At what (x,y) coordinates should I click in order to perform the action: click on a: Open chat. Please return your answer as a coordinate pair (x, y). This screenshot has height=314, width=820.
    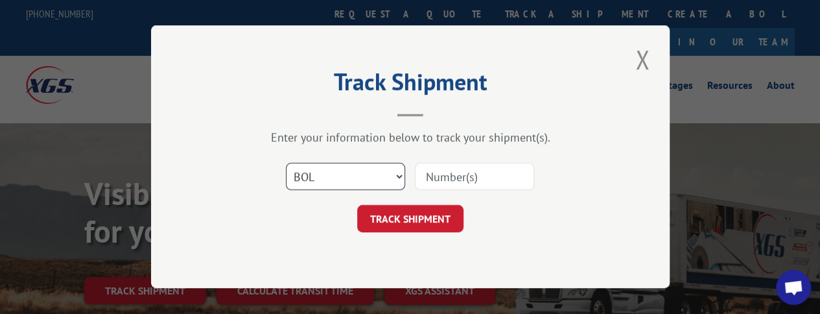
    Looking at the image, I should click on (793, 287).